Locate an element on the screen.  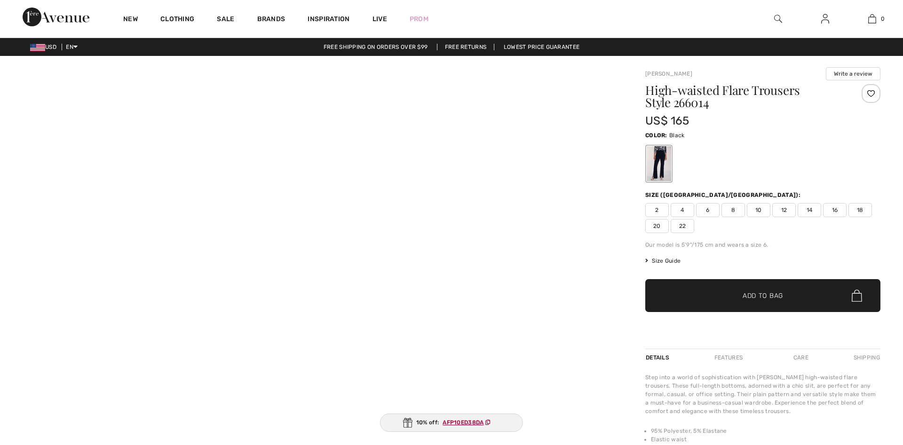
span: USD is located at coordinates (45, 47).